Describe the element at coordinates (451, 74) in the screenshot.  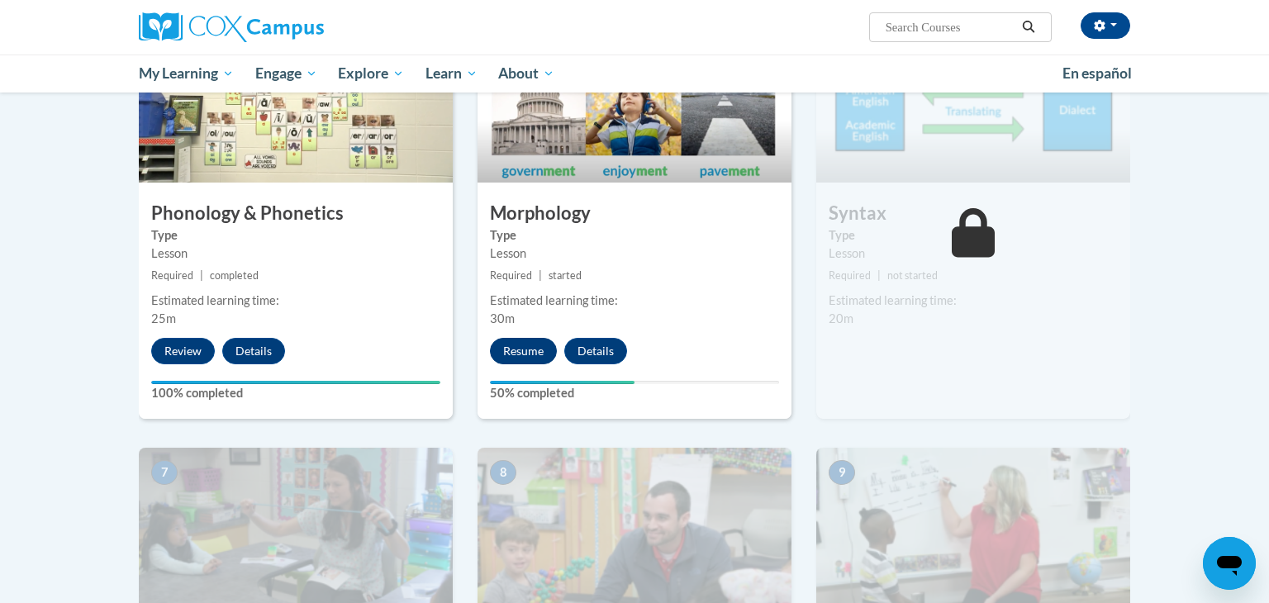
I see `span: Learn` at that location.